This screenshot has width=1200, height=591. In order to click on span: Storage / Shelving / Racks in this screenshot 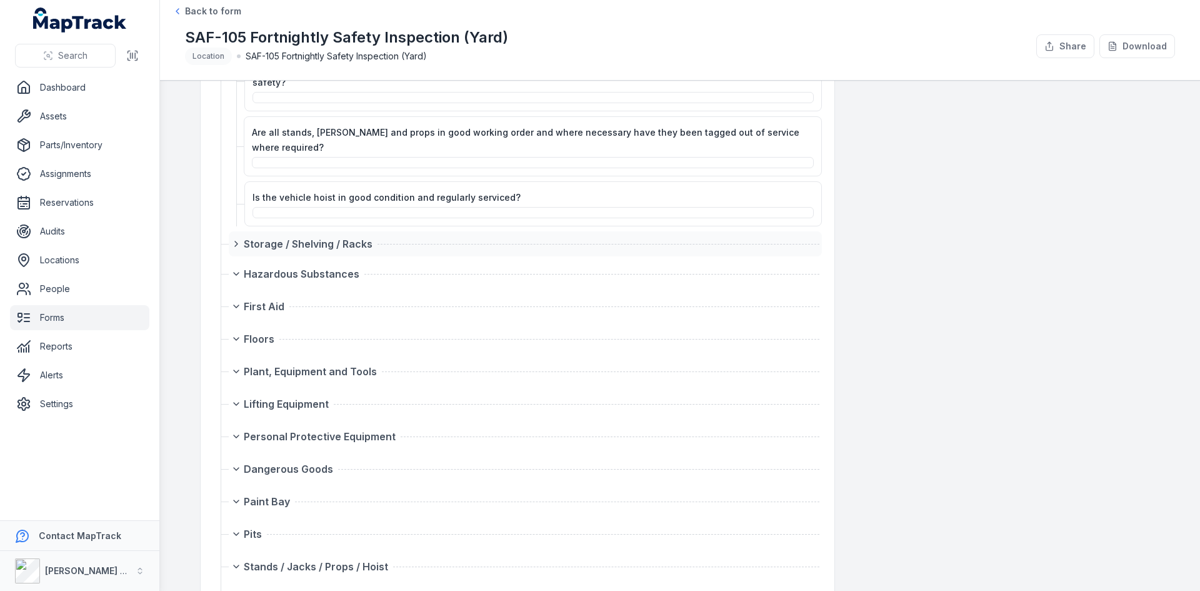, I will do `click(308, 244)`.